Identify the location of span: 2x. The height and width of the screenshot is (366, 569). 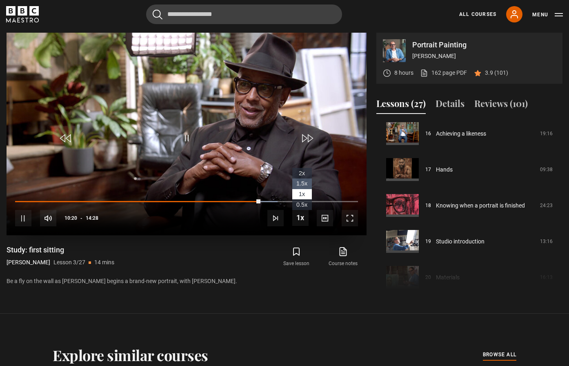
(301, 173).